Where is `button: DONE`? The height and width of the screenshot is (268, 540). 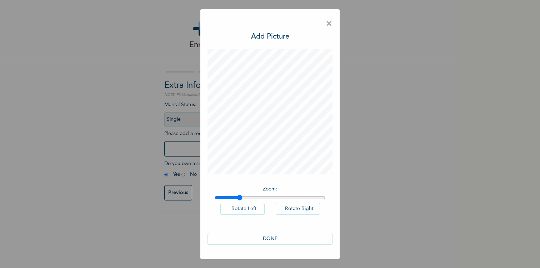
button: DONE is located at coordinates (270, 239).